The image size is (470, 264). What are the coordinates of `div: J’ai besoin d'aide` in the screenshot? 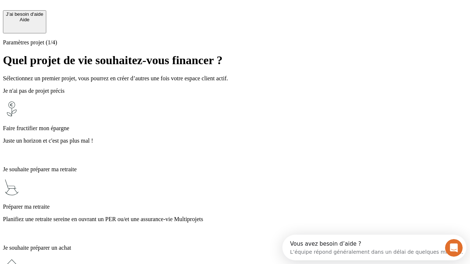 It's located at (25, 14).